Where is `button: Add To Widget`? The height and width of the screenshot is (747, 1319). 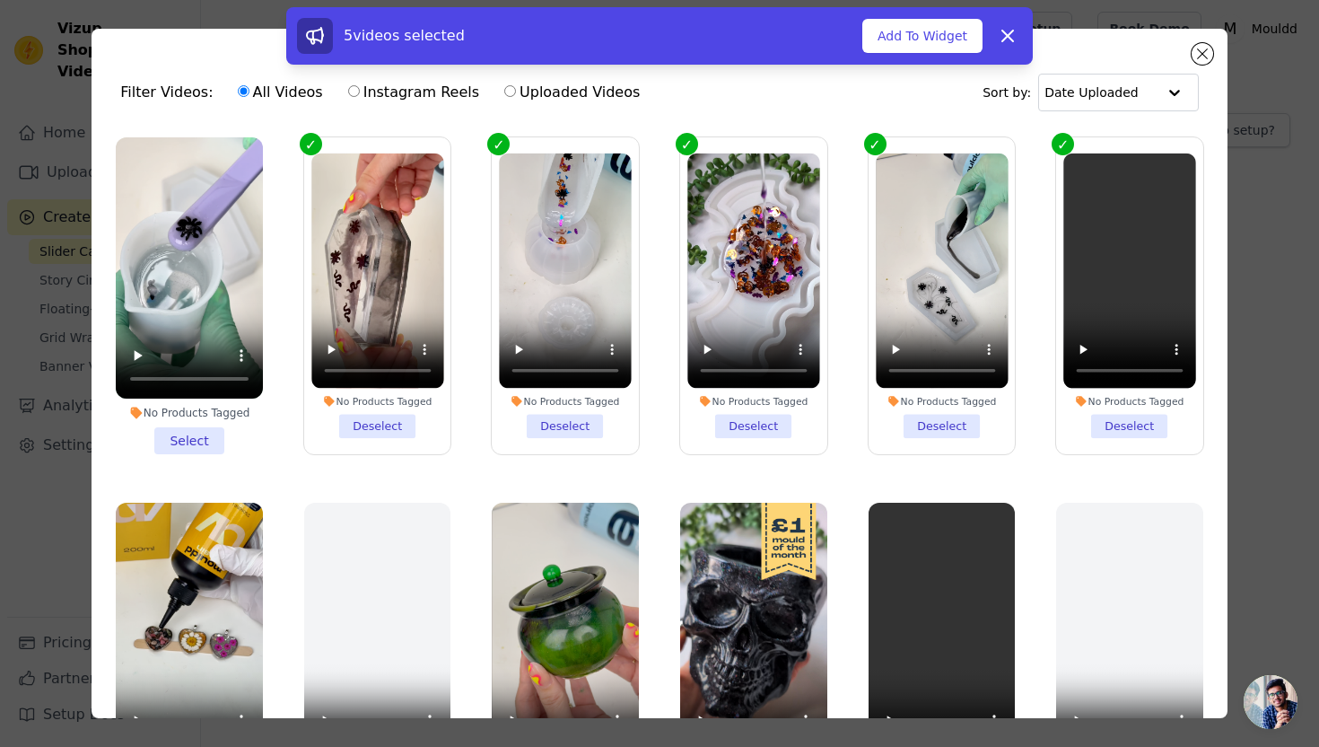
button: Add To Widget is located at coordinates (923, 36).